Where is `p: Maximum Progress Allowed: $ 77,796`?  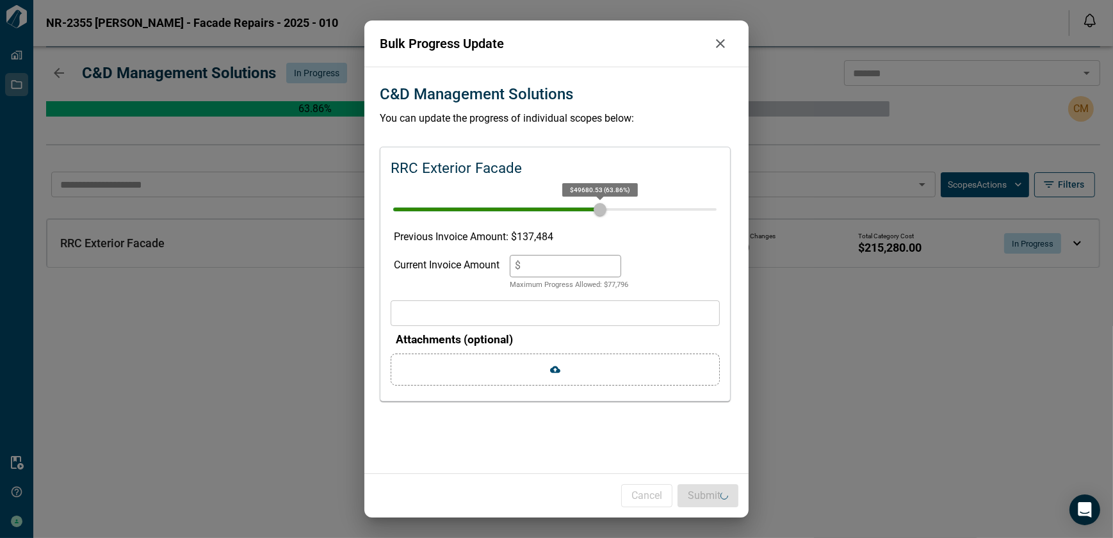
p: Maximum Progress Allowed: $ 77,796 is located at coordinates (569, 285).